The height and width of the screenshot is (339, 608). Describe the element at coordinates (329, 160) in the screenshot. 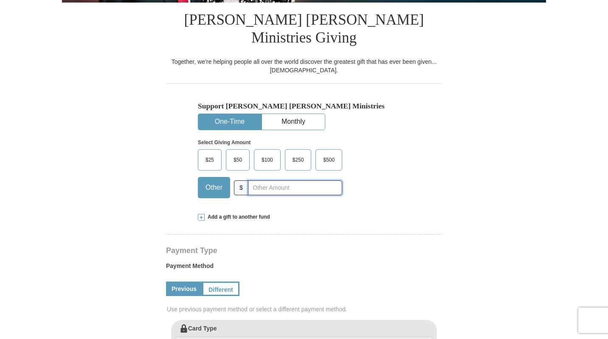

I see `span: $500` at that location.